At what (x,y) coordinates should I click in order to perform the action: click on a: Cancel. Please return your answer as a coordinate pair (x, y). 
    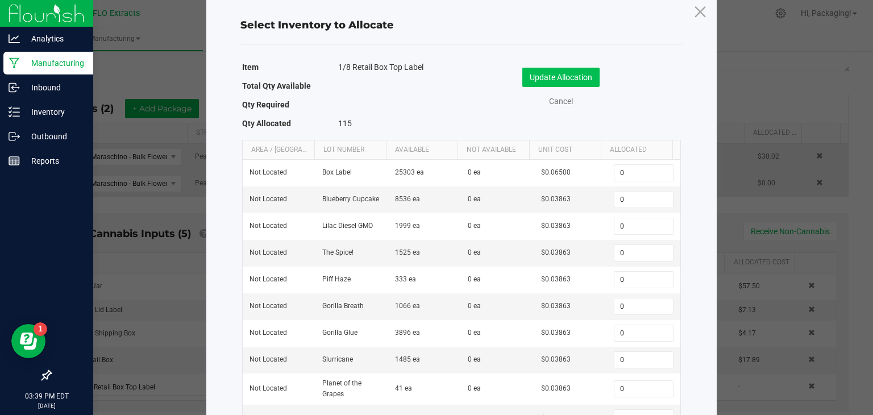
    Looking at the image, I should click on (561, 101).